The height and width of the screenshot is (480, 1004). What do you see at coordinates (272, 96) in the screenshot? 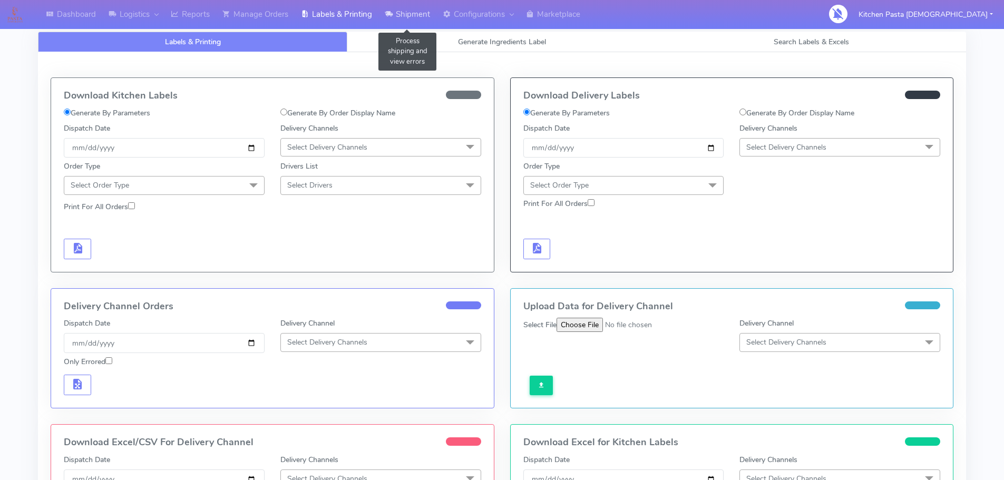
I see `h4: Download Kitchen Labels` at bounding box center [272, 96].